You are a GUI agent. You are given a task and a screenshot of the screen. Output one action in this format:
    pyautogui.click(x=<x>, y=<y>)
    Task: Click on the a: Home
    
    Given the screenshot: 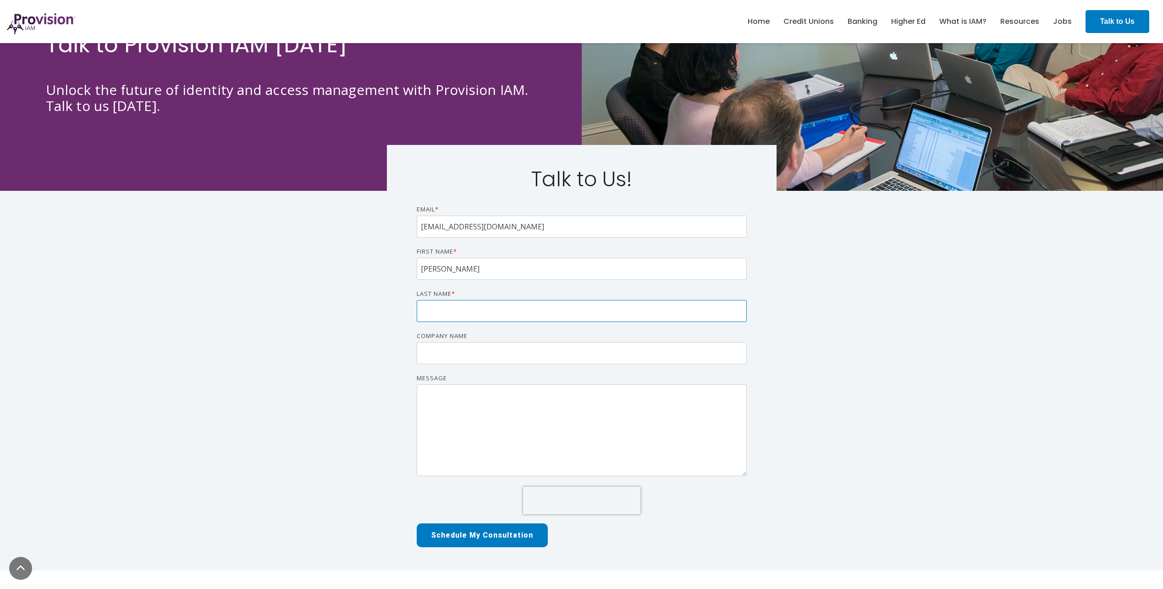 What is the action you would take?
    pyautogui.click(x=759, y=22)
    